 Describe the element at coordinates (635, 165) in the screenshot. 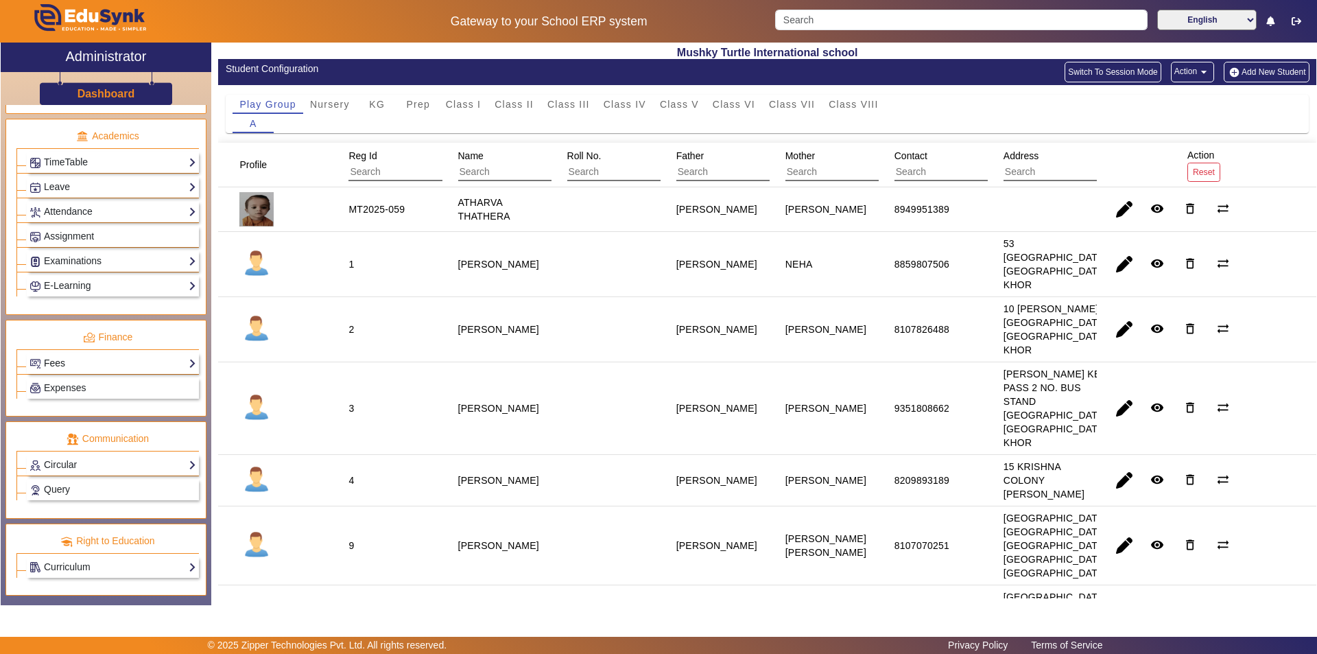

I see `div: Roll No.` at that location.